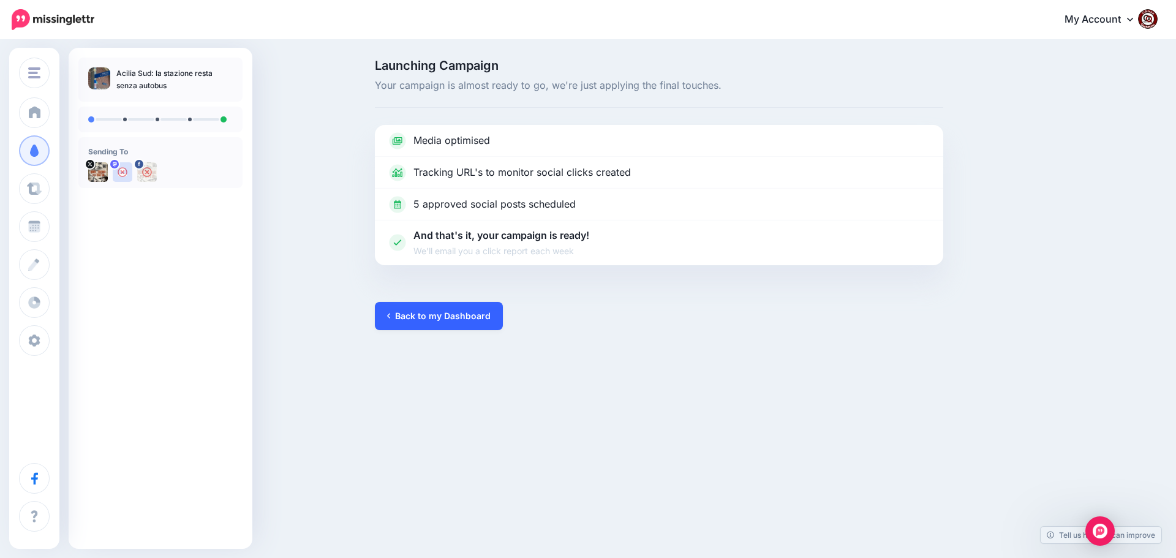 The image size is (1176, 558). What do you see at coordinates (123, 172) in the screenshot?
I see `img: user_default_image.png` at bounding box center [123, 172].